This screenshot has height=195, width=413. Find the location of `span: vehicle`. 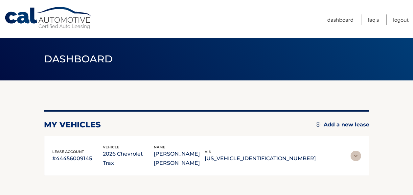

span: vehicle is located at coordinates (111, 147).